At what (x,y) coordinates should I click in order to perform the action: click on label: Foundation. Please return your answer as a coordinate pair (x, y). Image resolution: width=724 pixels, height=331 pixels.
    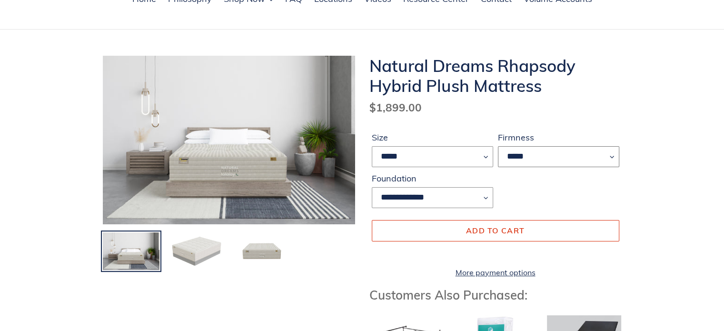
    Looking at the image, I should click on (432, 178).